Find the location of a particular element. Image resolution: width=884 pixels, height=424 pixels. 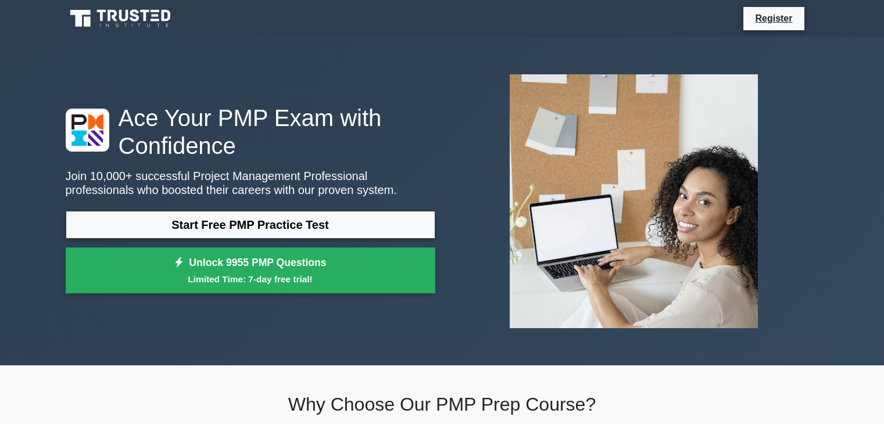

h1: Ace Your PMP Exam with Confidence is located at coordinates (250, 132).